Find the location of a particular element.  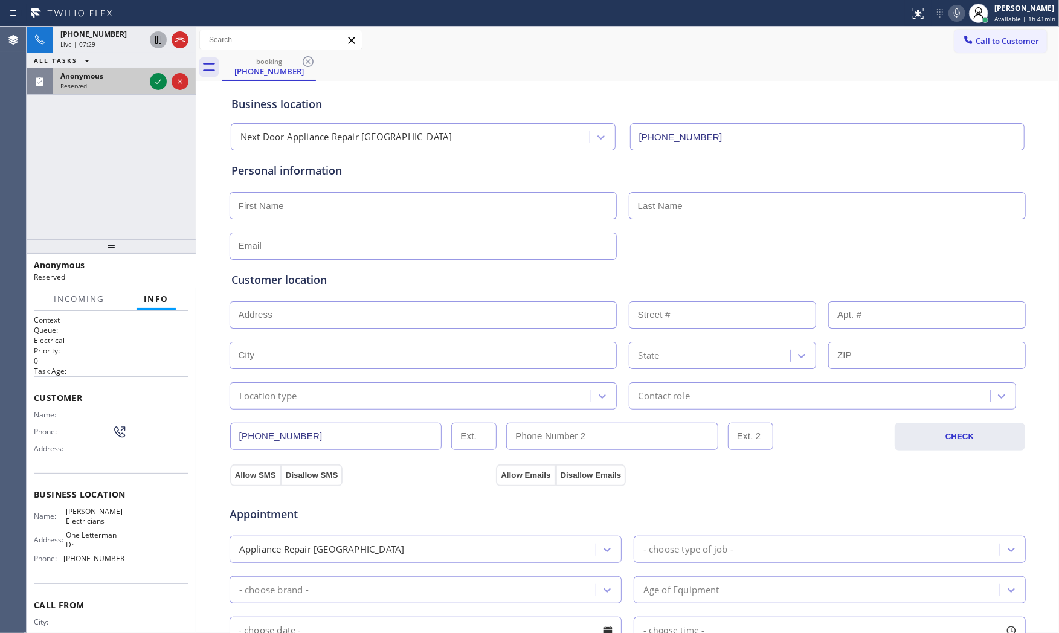

button: CHECK is located at coordinates (960, 437).